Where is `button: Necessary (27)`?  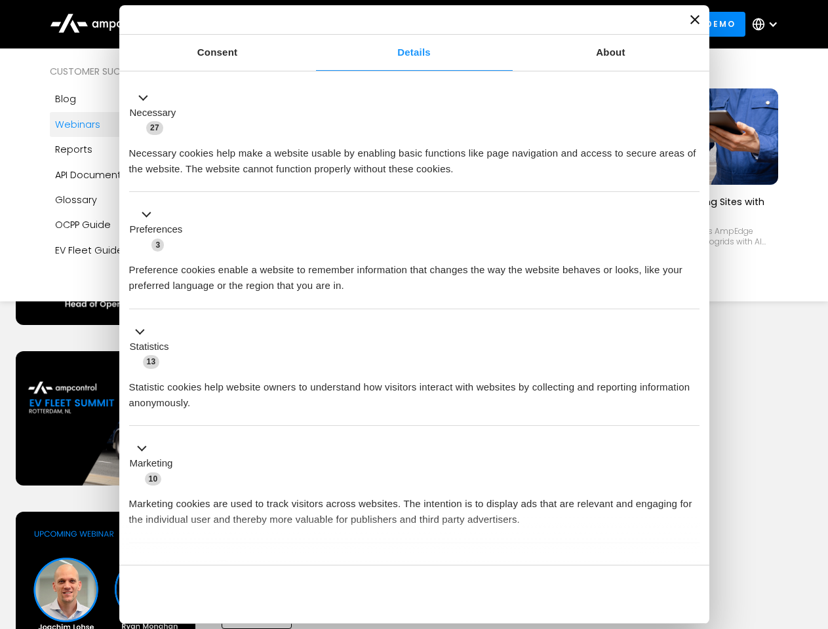 button: Necessary (27) is located at coordinates (157, 113).